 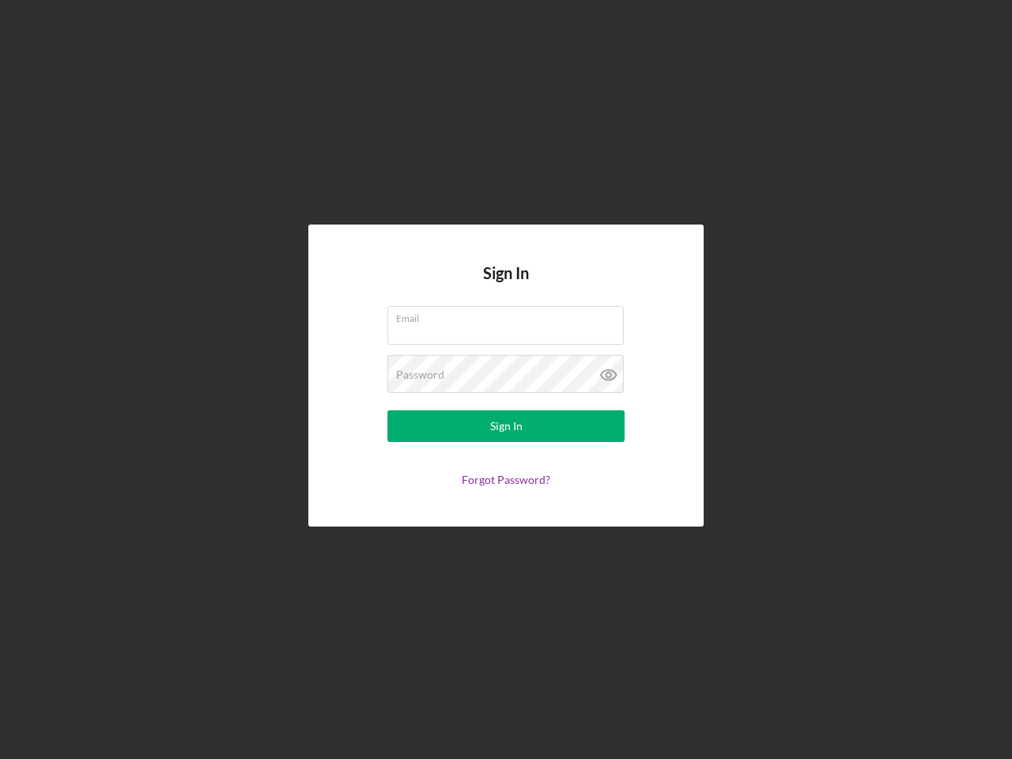 I want to click on button: Sign In, so click(x=506, y=426).